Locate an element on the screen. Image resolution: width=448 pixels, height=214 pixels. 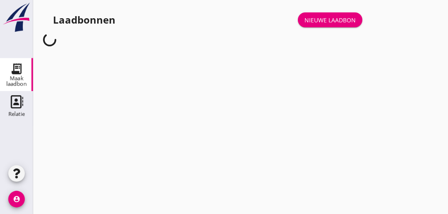
div: Relatie is located at coordinates (17, 114).